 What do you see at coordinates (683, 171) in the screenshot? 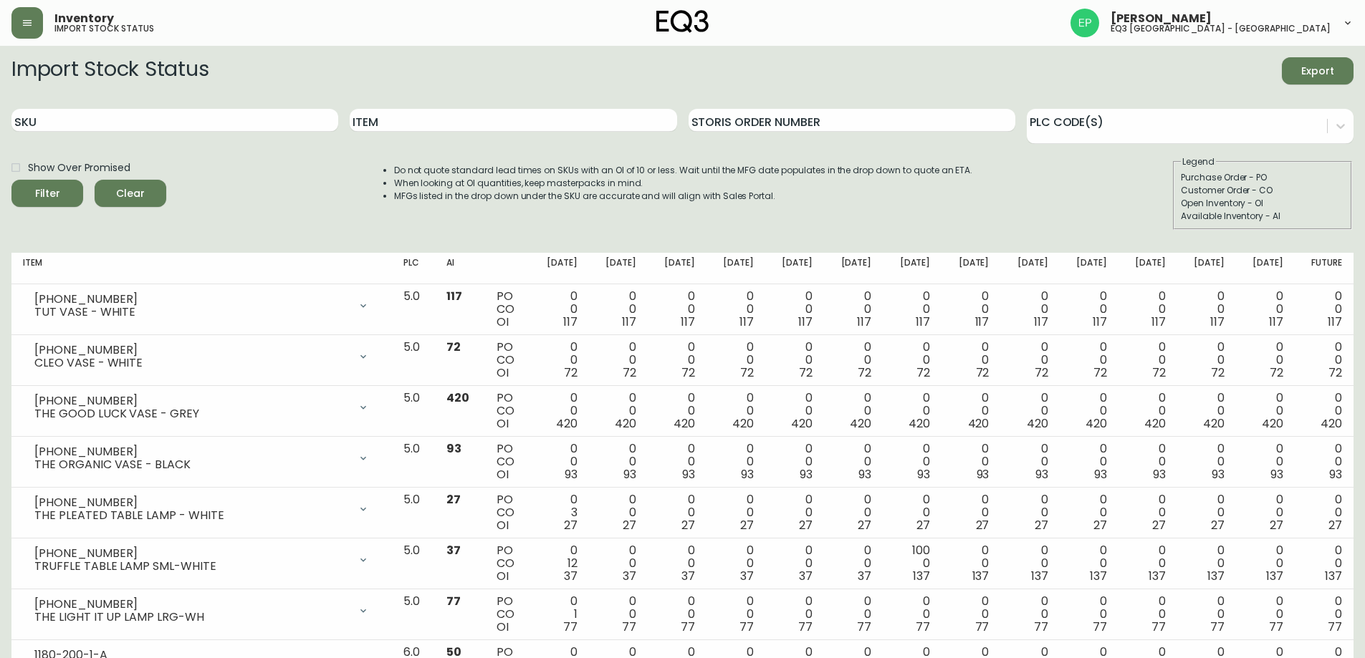
I see `li: Do not quote standard lead times on SKUs with an OI of 10 or less. Wait until the MFG date popula...` at bounding box center [683, 171].